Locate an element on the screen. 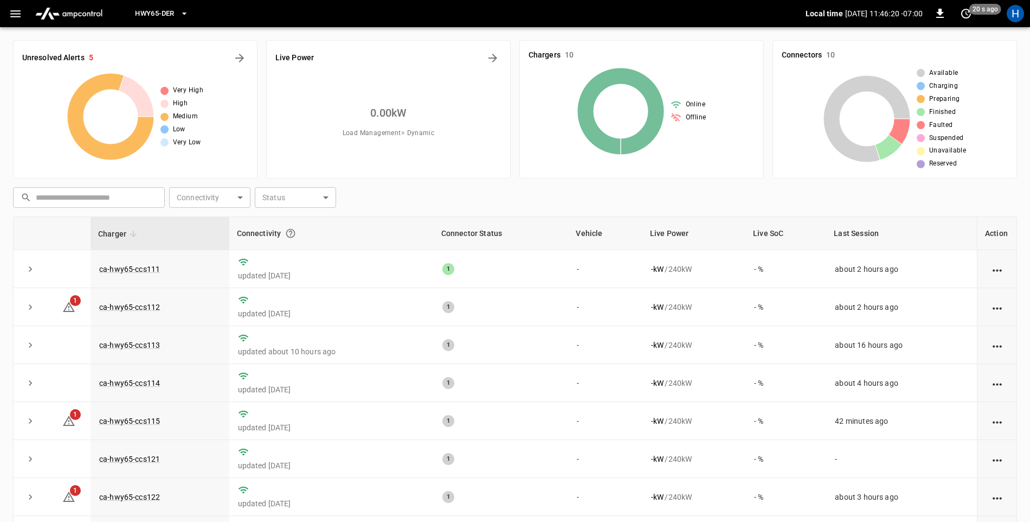 This screenshot has height=522, width=1030. span: Offline is located at coordinates (696, 118).